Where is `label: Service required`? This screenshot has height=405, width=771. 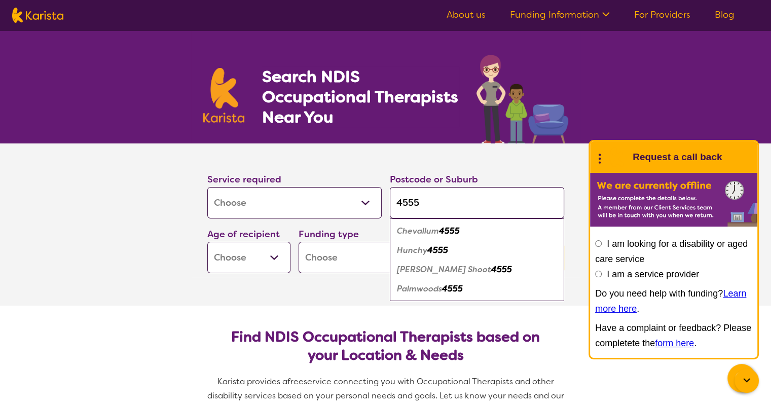
label: Service required is located at coordinates (244, 180).